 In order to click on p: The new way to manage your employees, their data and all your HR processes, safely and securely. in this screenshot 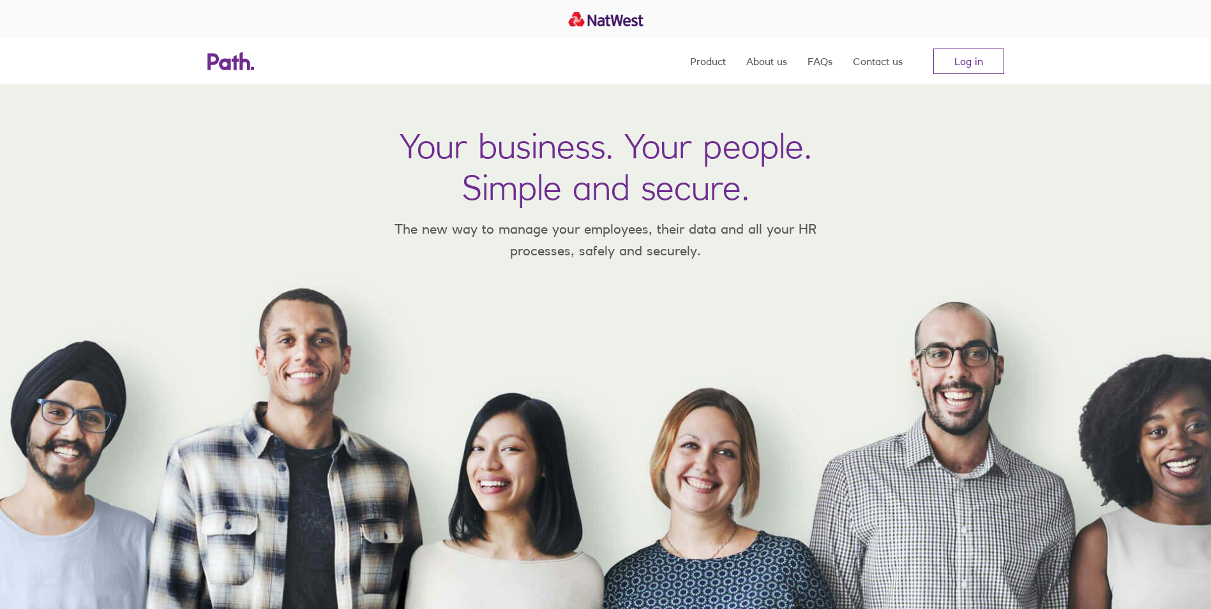, I will do `click(606, 239)`.